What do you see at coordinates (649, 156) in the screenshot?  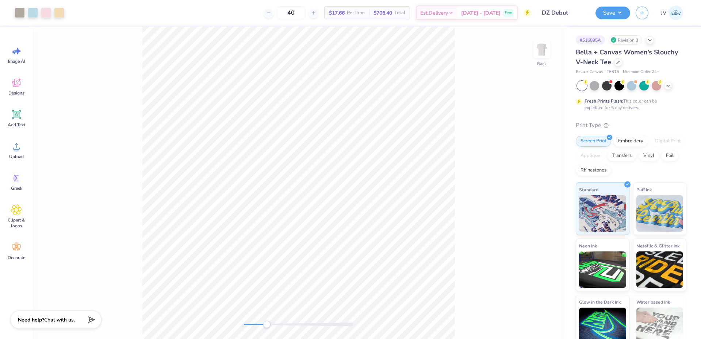 I see `div: Vinyl` at bounding box center [649, 156].